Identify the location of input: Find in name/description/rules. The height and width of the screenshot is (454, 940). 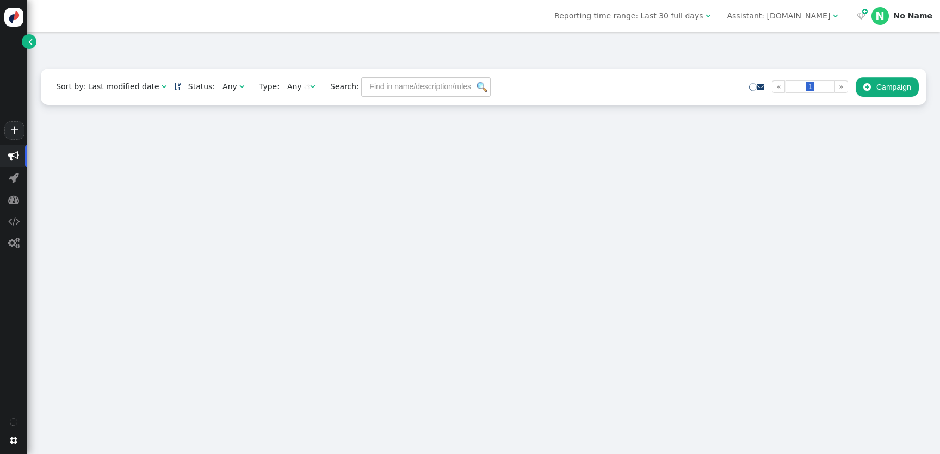
(426, 87).